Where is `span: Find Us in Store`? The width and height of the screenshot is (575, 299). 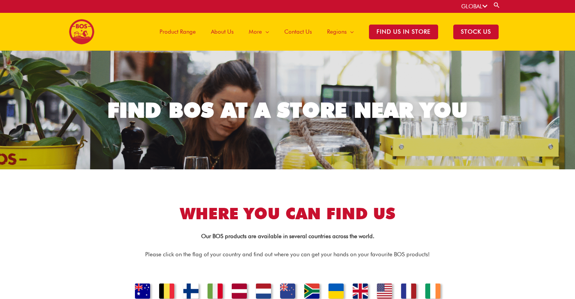
span: Find Us in Store is located at coordinates (403, 32).